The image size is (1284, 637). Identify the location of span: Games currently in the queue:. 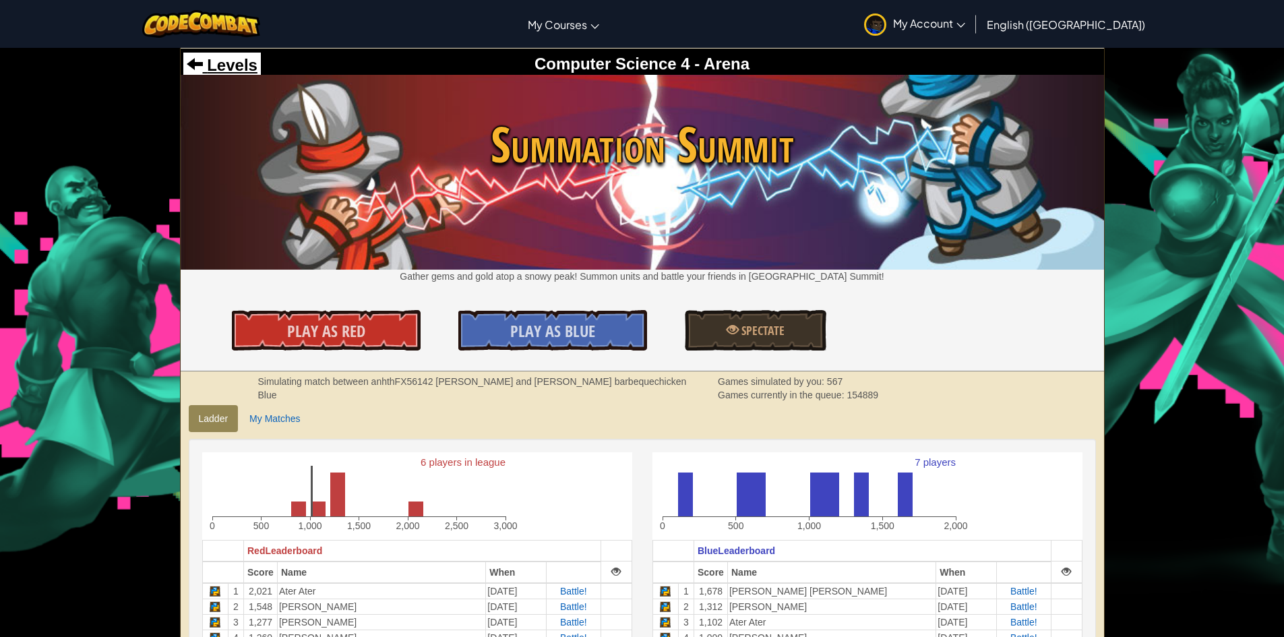
(782, 395).